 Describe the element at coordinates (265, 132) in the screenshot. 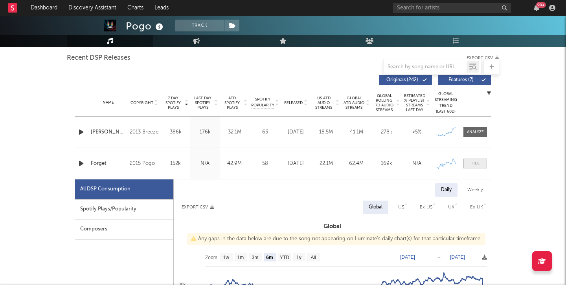

I see `div: 63` at that location.